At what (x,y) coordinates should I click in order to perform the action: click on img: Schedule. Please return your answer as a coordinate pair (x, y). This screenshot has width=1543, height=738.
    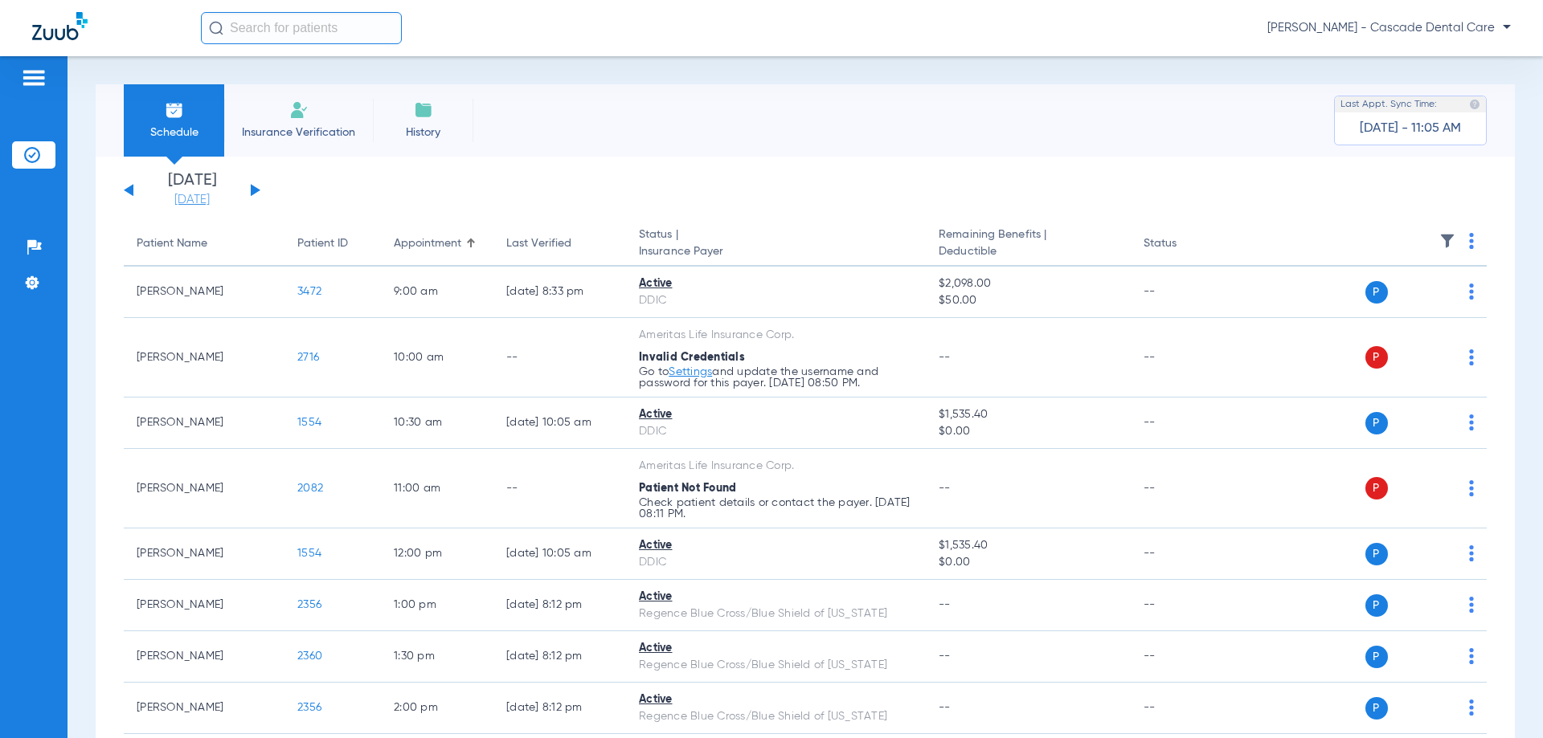
    Looking at the image, I should click on (174, 110).